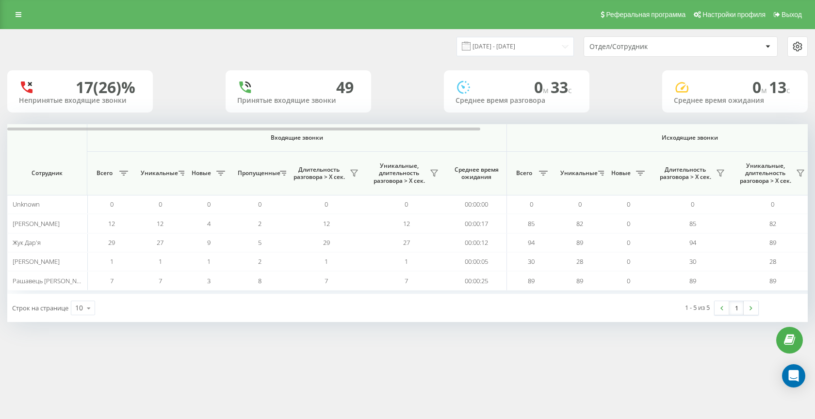 The height and width of the screenshot is (419, 815). What do you see at coordinates (298, 100) in the screenshot?
I see `div: Принятые входящие звонки` at bounding box center [298, 100].